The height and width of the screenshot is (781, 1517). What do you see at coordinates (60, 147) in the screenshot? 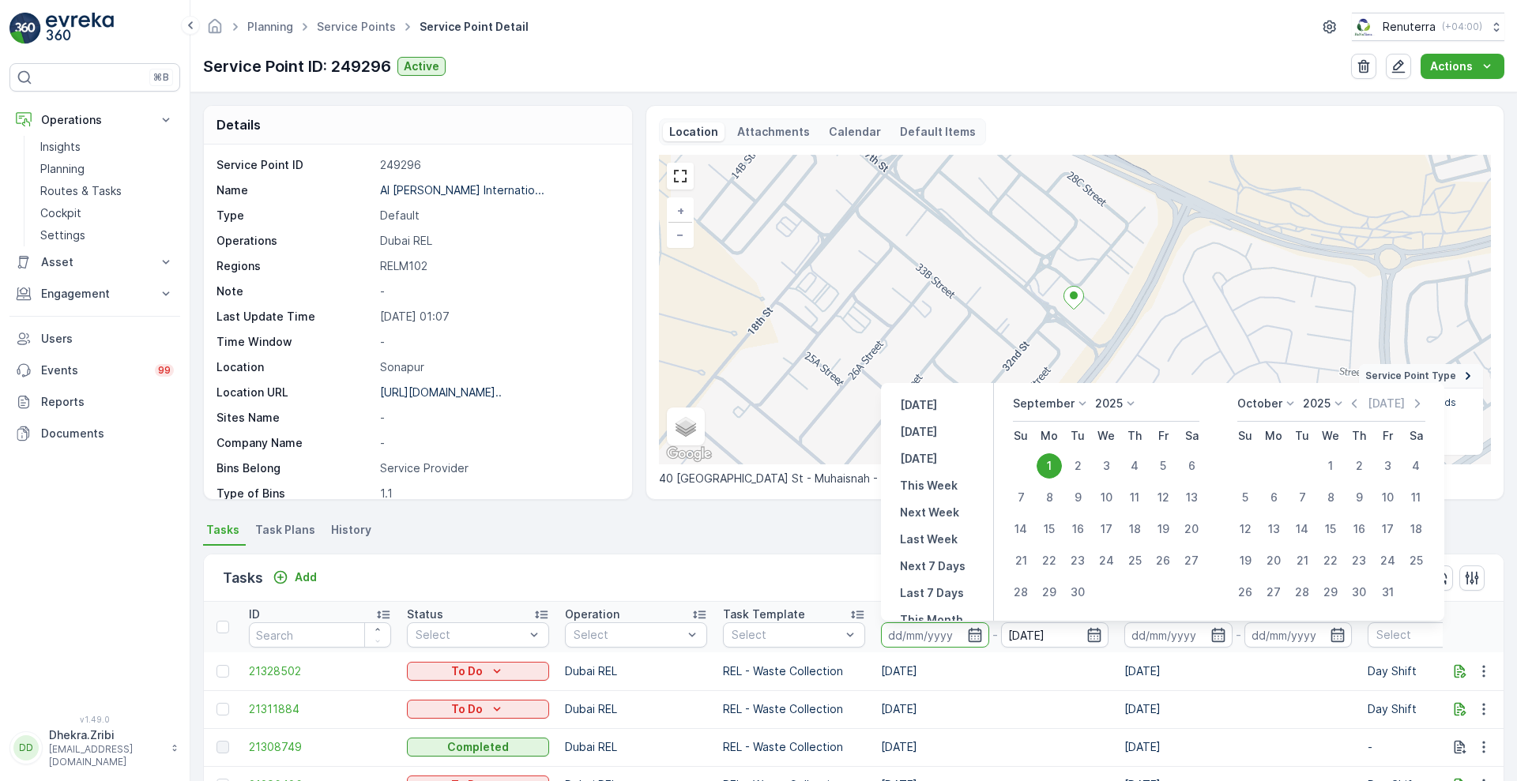
I see `p: Insights` at bounding box center [60, 147].